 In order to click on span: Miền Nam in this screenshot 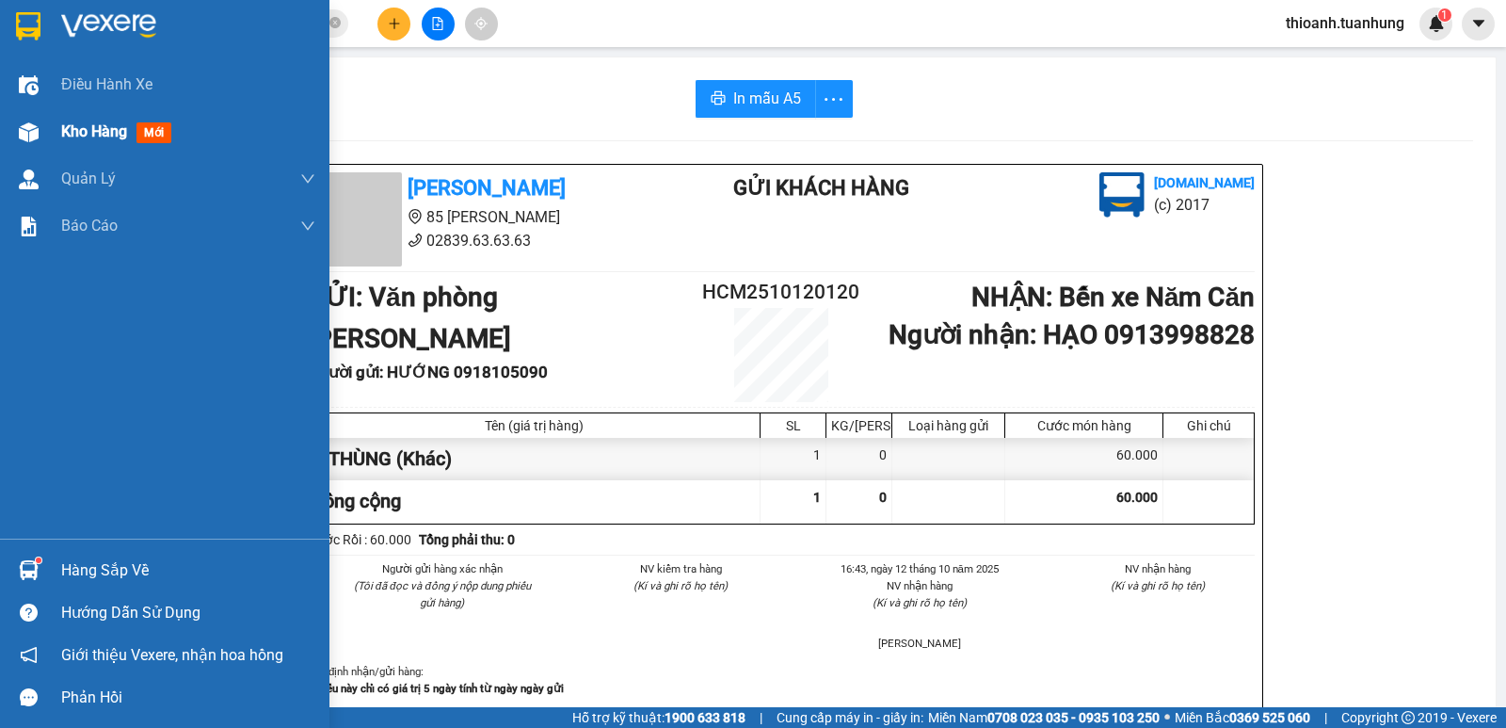, I will do `click(1044, 717)`.